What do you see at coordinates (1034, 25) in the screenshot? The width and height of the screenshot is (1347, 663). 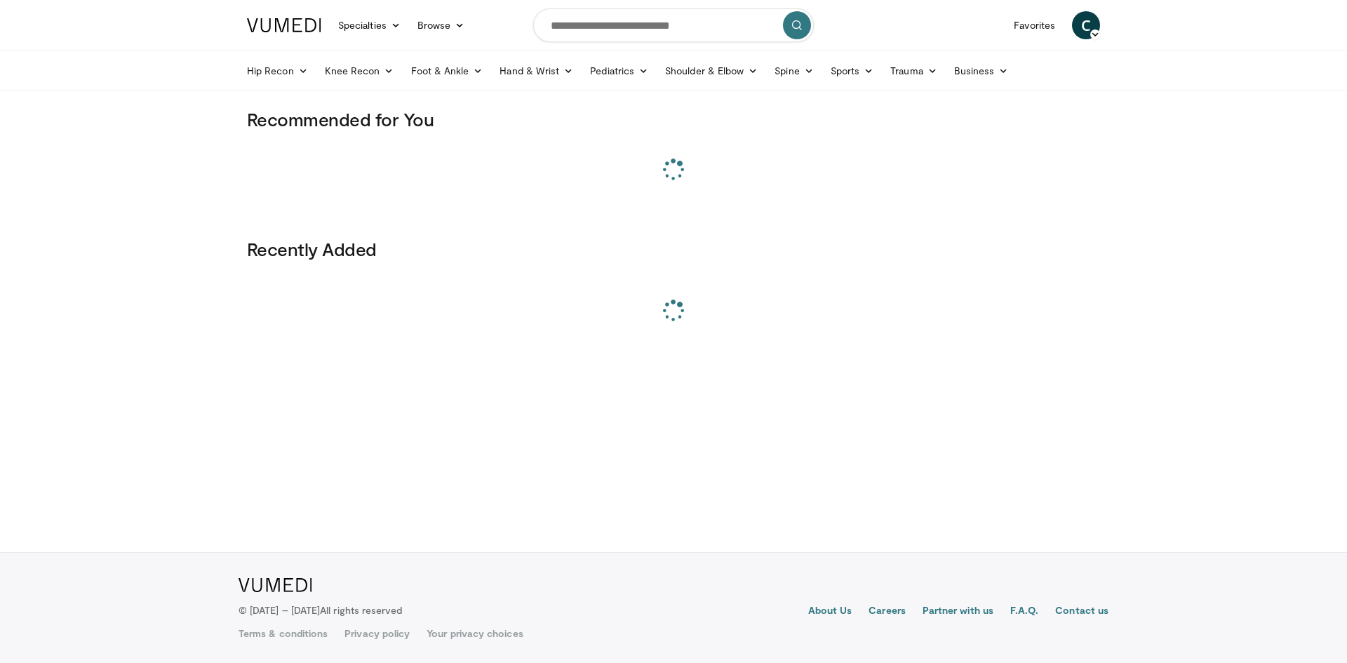 I see `a: Favorites` at bounding box center [1034, 25].